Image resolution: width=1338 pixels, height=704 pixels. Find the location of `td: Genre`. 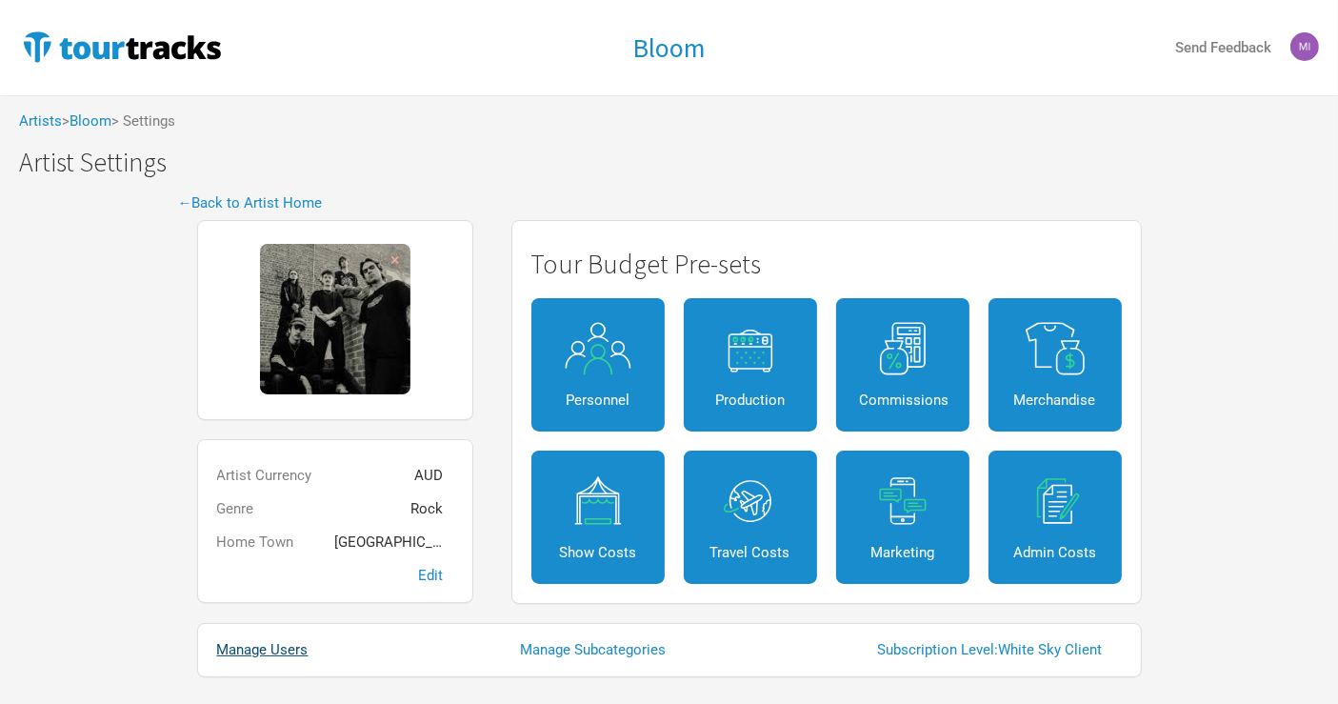

td: Genre is located at coordinates (276, 509).